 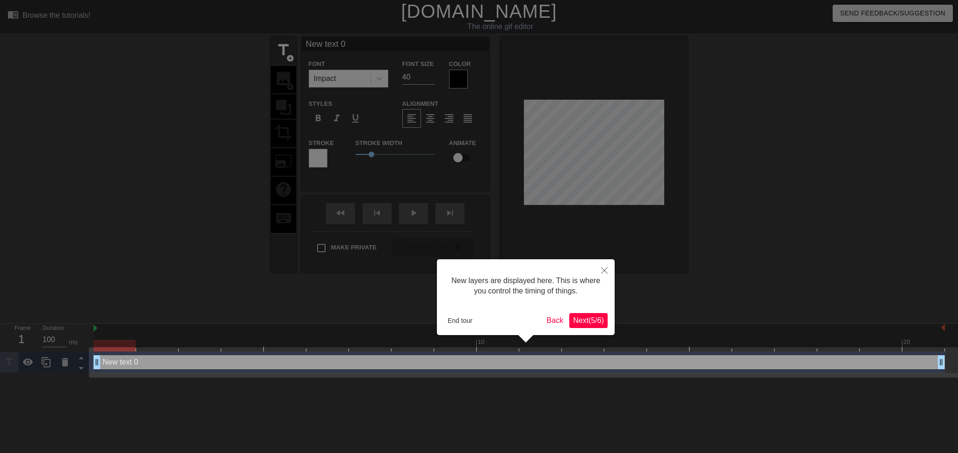 I want to click on div: New layers are displayed here. This is where you control the timing of things., so click(x=526, y=286).